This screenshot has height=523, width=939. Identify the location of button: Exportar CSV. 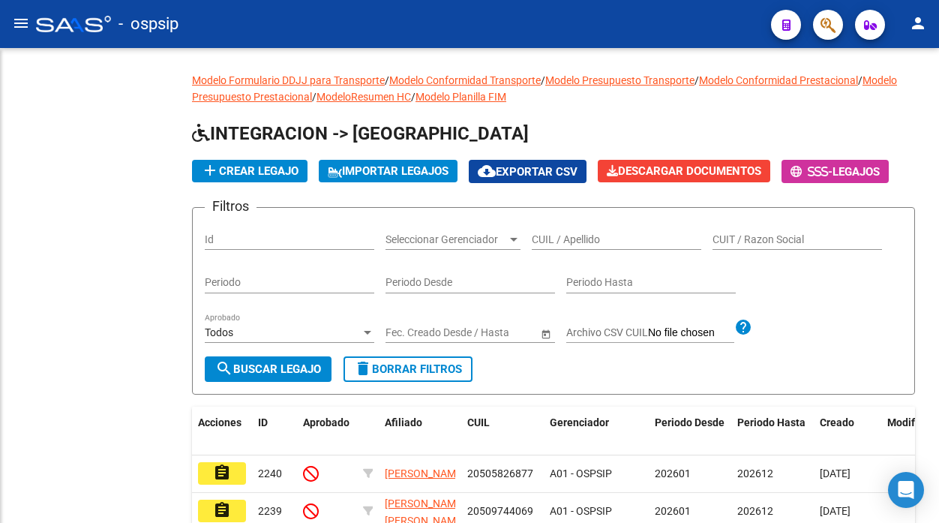
(527, 171).